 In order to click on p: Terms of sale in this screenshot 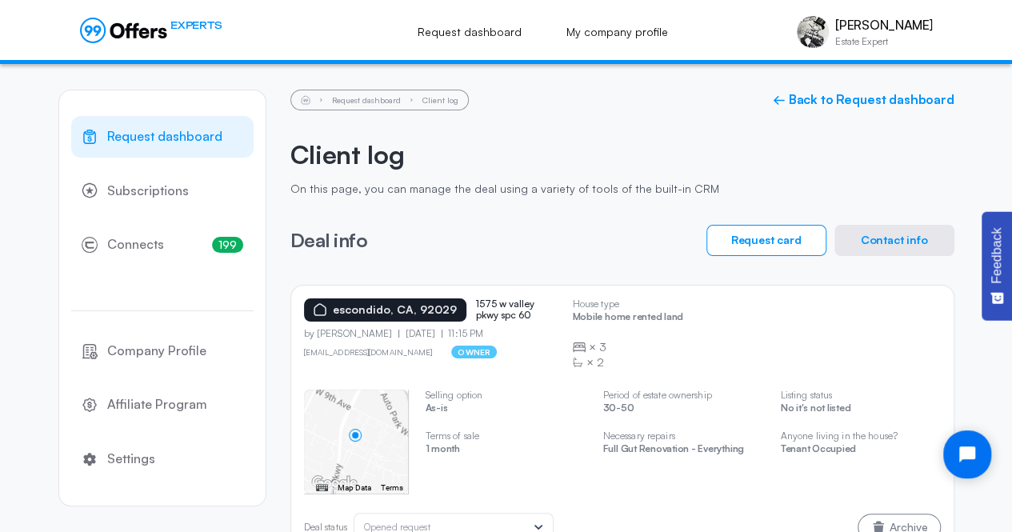, I will do `click(505, 436)`.